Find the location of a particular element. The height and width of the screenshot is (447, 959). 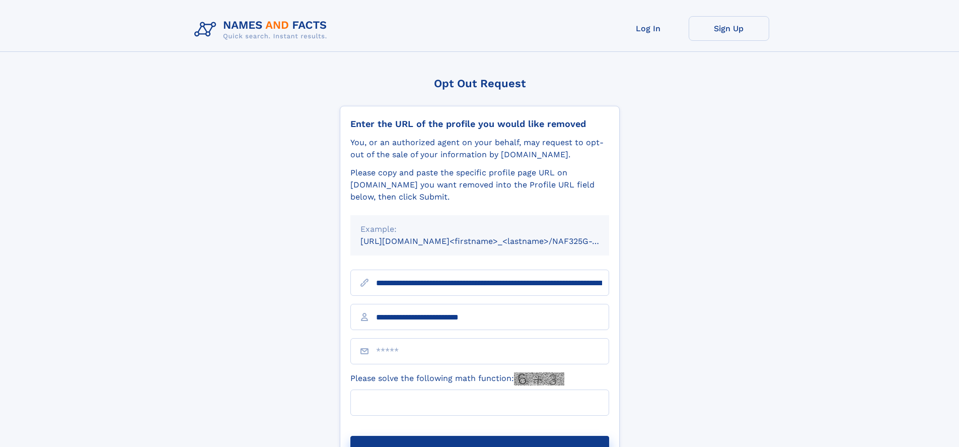

div: You, or an authorized agent on your behalf, may request to opt-out of the sale of your informatio... is located at coordinates (480, 149).